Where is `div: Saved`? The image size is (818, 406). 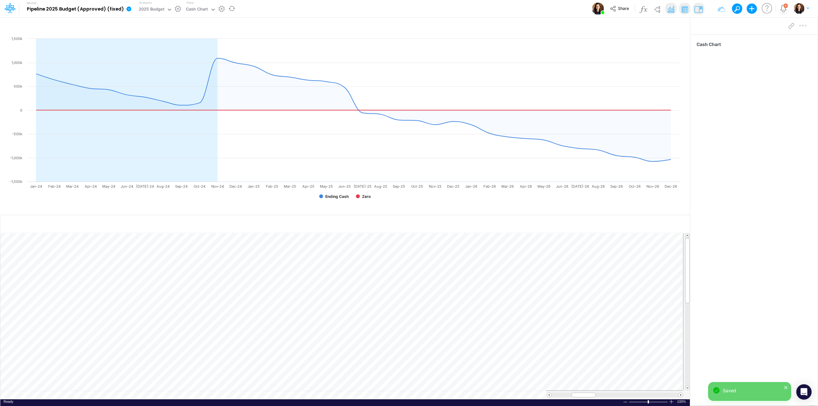 div: Saved is located at coordinates (754, 390).